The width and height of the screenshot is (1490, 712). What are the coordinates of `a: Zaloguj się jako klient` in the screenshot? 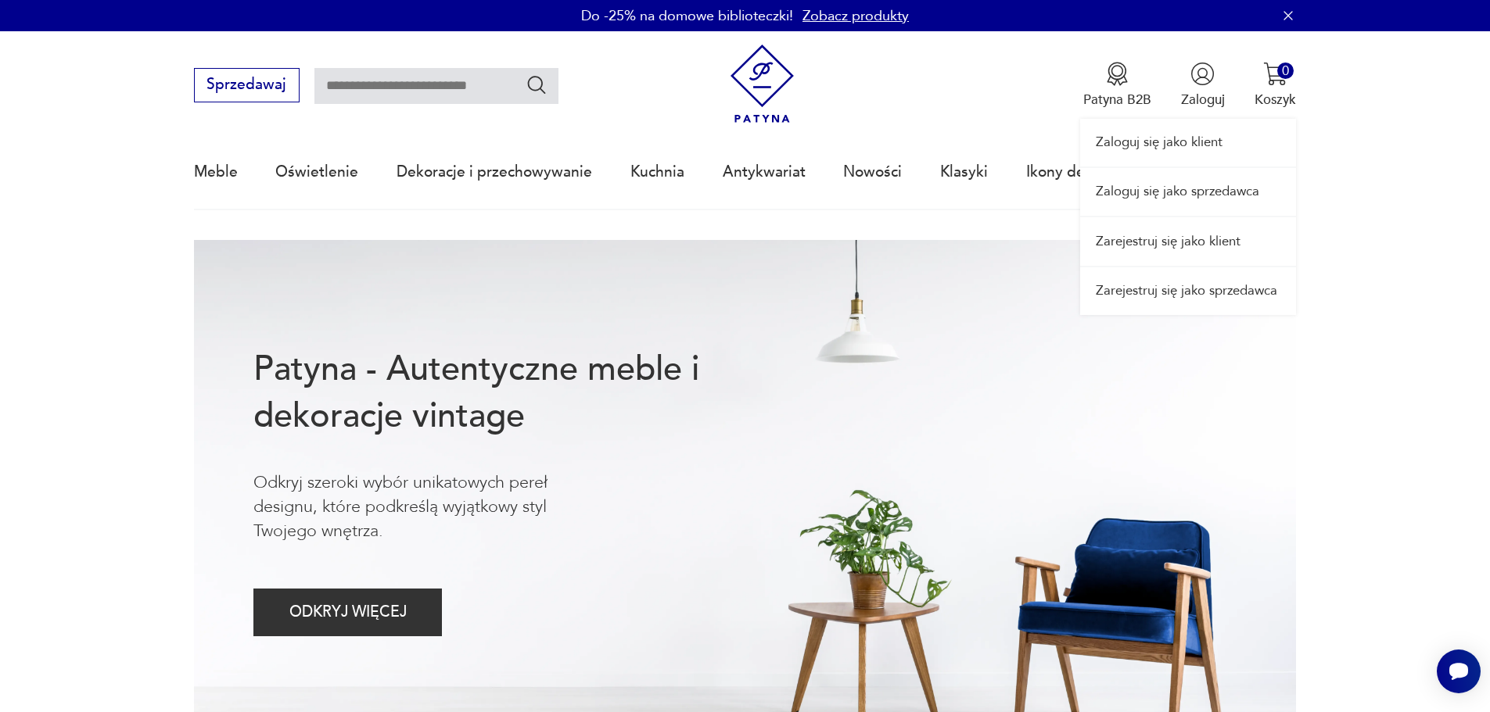 It's located at (1188, 142).